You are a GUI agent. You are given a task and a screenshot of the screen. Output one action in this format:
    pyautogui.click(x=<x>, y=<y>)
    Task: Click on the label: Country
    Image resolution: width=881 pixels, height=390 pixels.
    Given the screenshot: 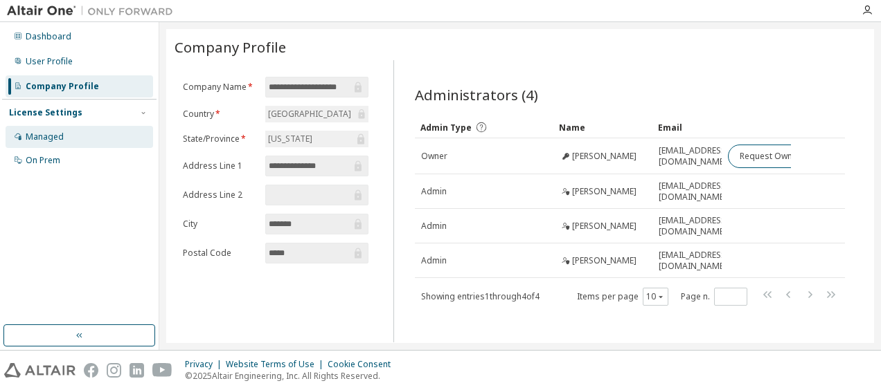 What is the action you would take?
    pyautogui.click(x=219, y=114)
    